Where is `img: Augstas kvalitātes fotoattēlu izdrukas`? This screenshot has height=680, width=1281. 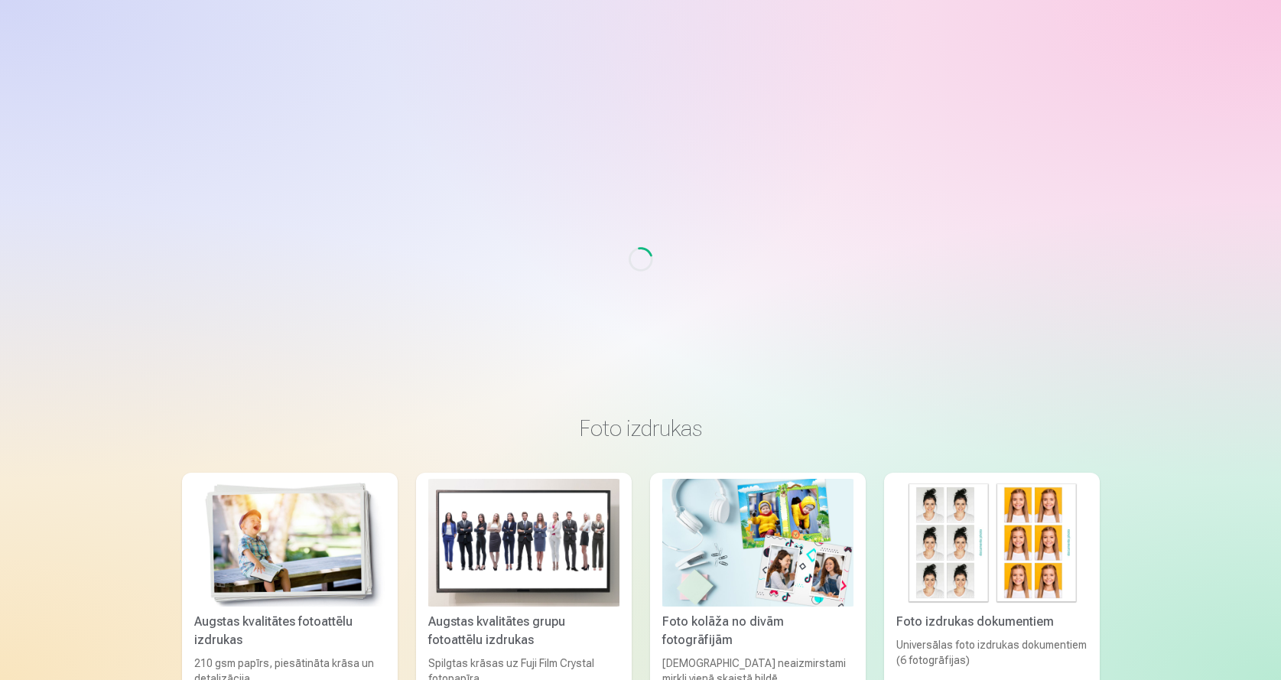 img: Augstas kvalitātes fotoattēlu izdrukas is located at coordinates (290, 542).